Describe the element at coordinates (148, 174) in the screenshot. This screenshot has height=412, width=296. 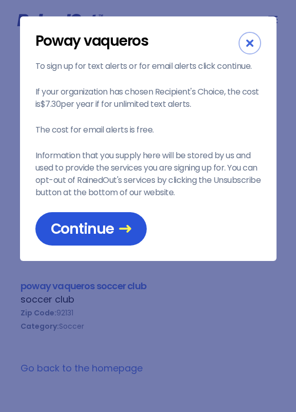
I see `p: Information that you supply here will be stored by us and used to provide the services you are si...` at that location.